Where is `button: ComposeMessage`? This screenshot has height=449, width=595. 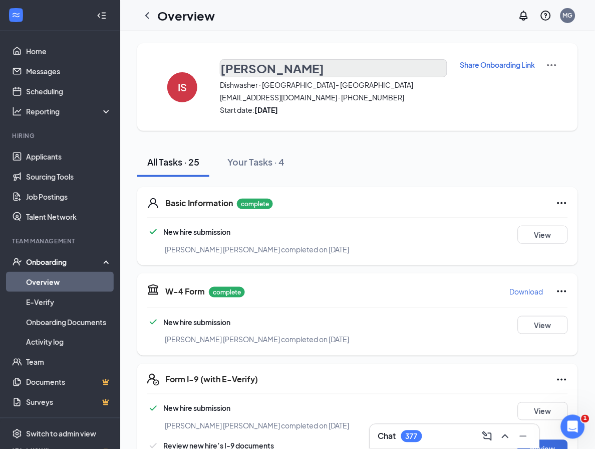 button: ComposeMessage is located at coordinates (488, 436).